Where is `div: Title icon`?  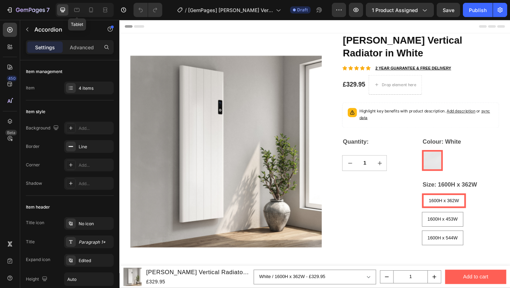
div: Title icon is located at coordinates (35, 222).